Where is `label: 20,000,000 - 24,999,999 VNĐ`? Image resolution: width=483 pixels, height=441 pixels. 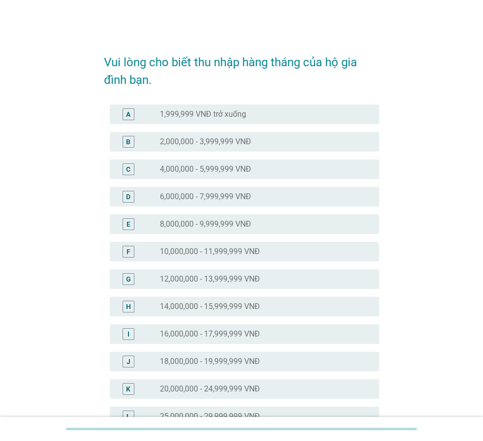 label: 20,000,000 - 24,999,999 VNĐ is located at coordinates (210, 389).